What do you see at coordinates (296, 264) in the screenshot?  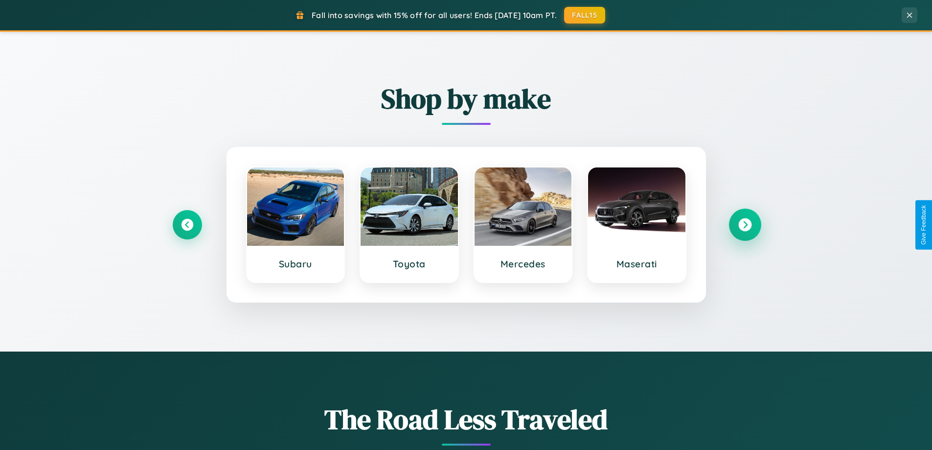 I see `h3: Subaru` at bounding box center [296, 264].